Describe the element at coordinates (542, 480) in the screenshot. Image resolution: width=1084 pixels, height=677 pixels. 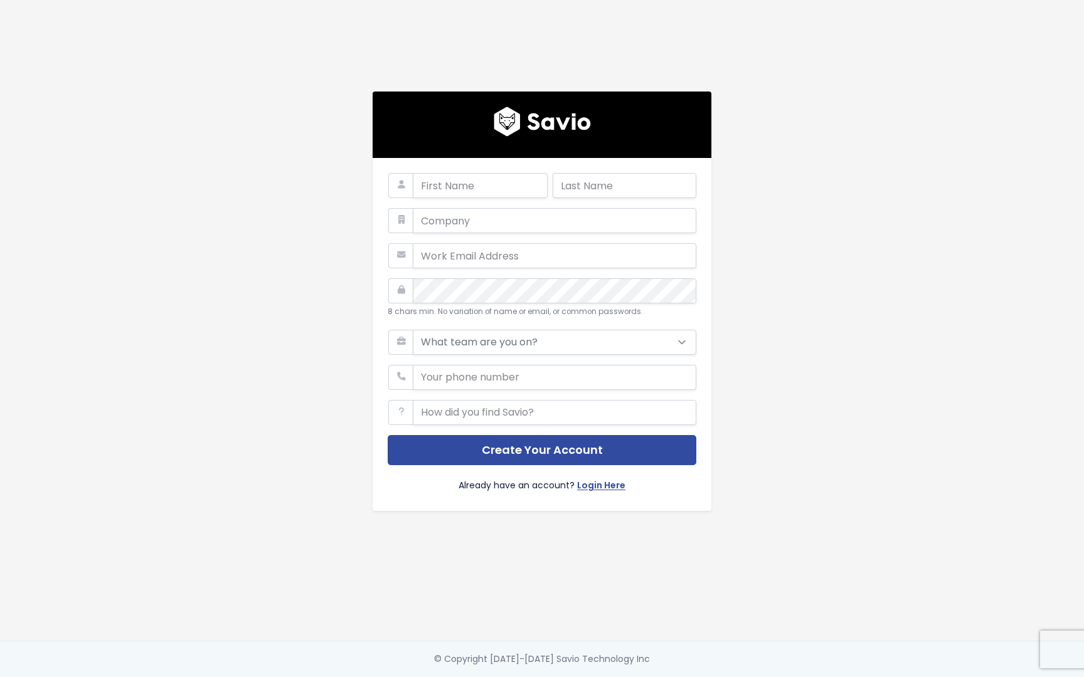
I see `div: Already have an account?` at that location.